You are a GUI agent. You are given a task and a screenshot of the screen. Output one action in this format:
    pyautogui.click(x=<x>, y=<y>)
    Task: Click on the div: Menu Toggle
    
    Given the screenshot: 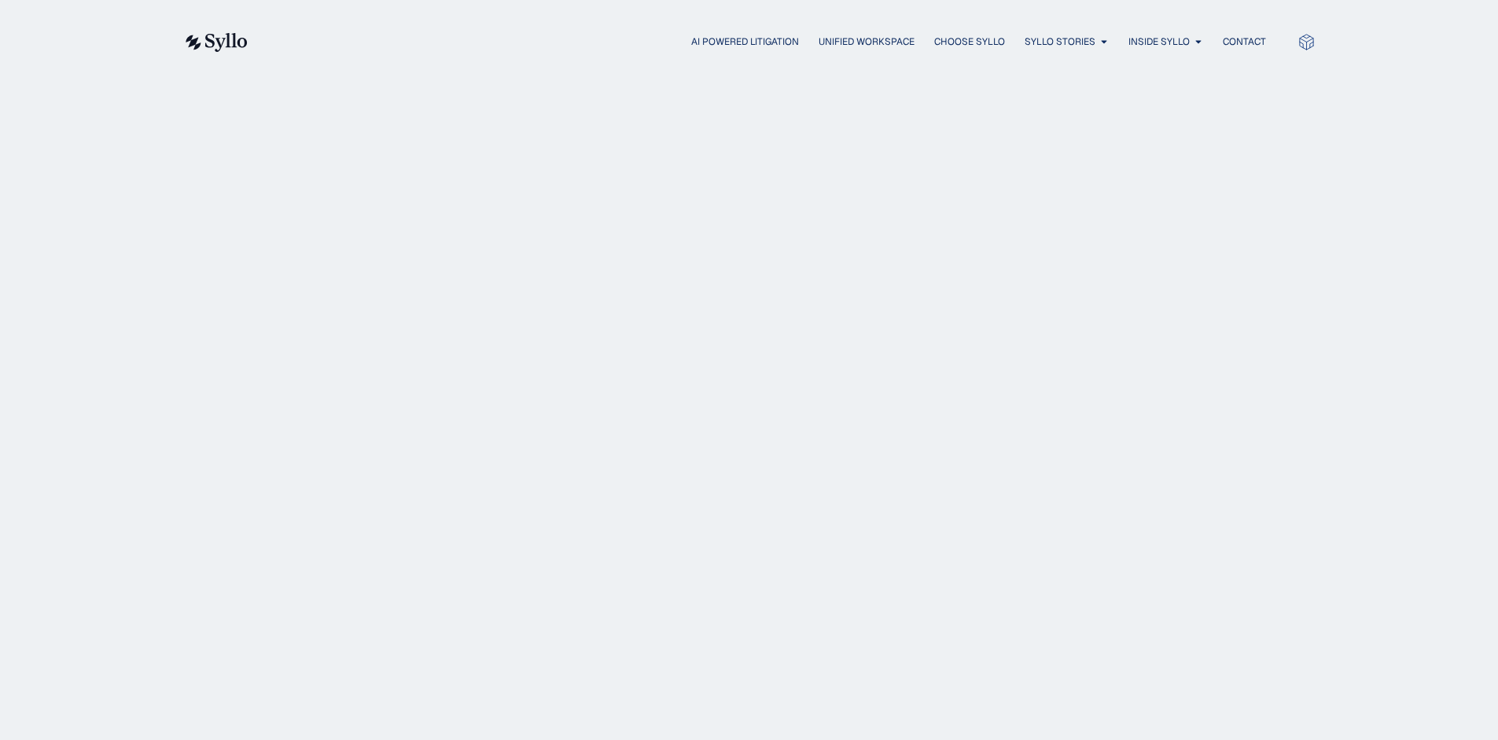 What is the action you would take?
    pyautogui.click(x=772, y=42)
    